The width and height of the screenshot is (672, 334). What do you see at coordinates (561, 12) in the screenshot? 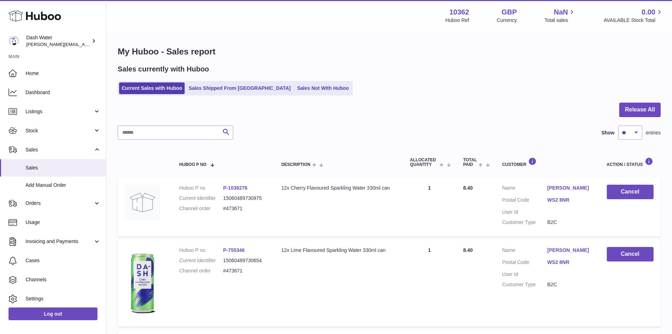
I see `span: NaN` at bounding box center [561, 12].